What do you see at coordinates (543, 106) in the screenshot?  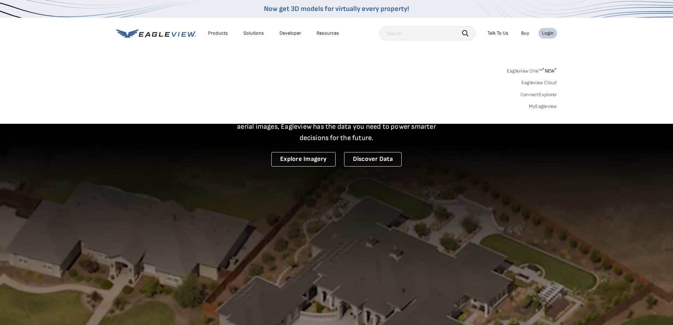 I see `a: MyEagleview` at bounding box center [543, 106].